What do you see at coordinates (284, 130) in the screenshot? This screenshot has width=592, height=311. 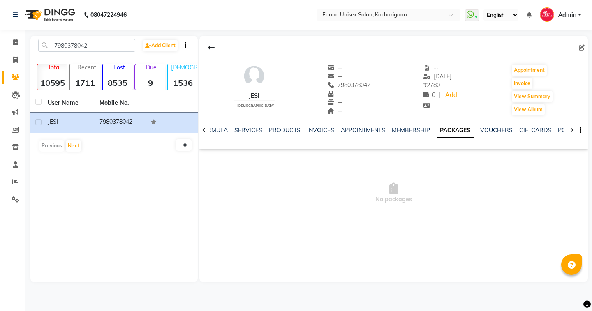 I see `a: PRODUCTS` at bounding box center [284, 130].